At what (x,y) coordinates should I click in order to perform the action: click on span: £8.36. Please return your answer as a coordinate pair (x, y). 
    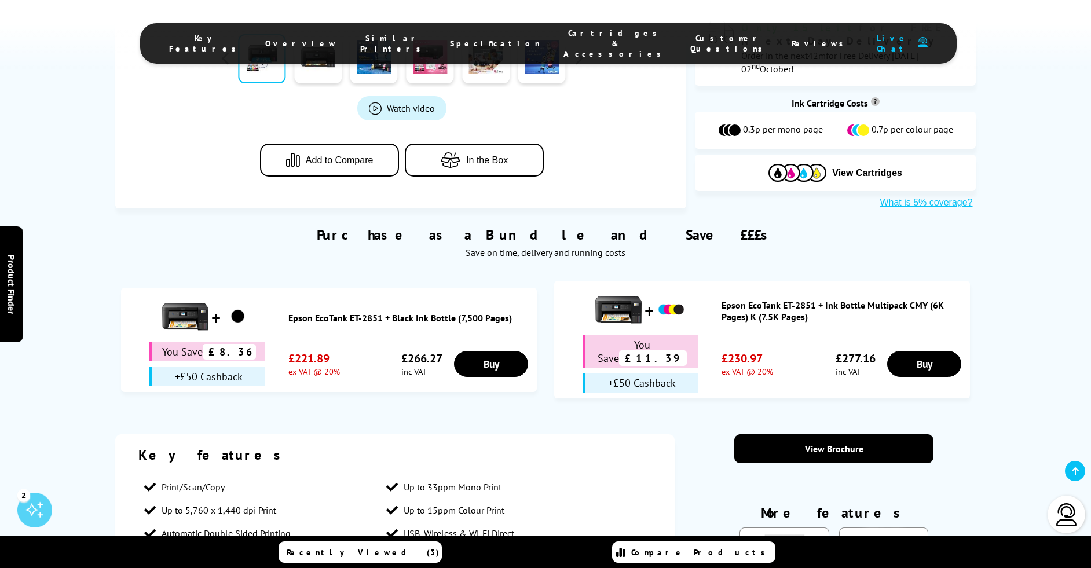
    Looking at the image, I should click on (229, 352).